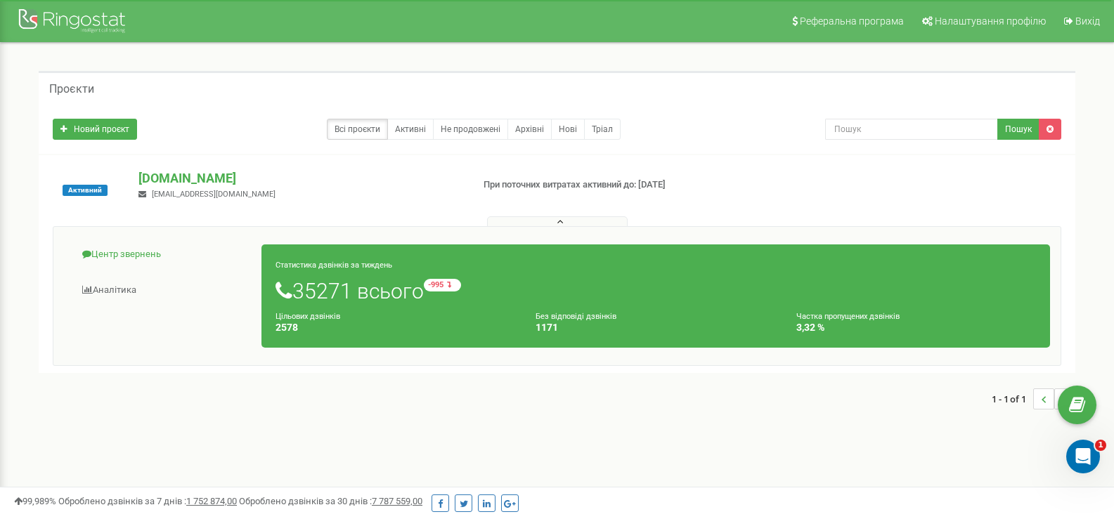  Describe the element at coordinates (85, 191) in the screenshot. I see `span: Активний` at that location.